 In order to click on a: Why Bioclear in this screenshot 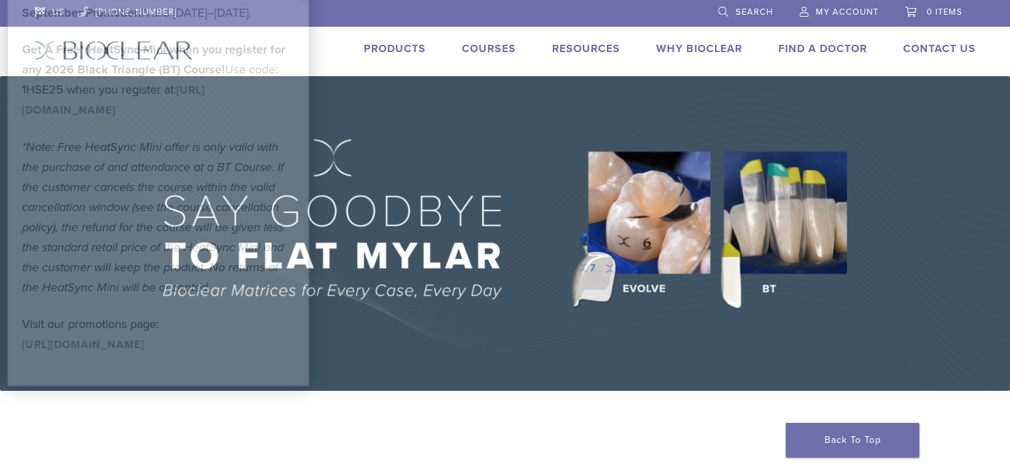, I will do `click(699, 49)`.